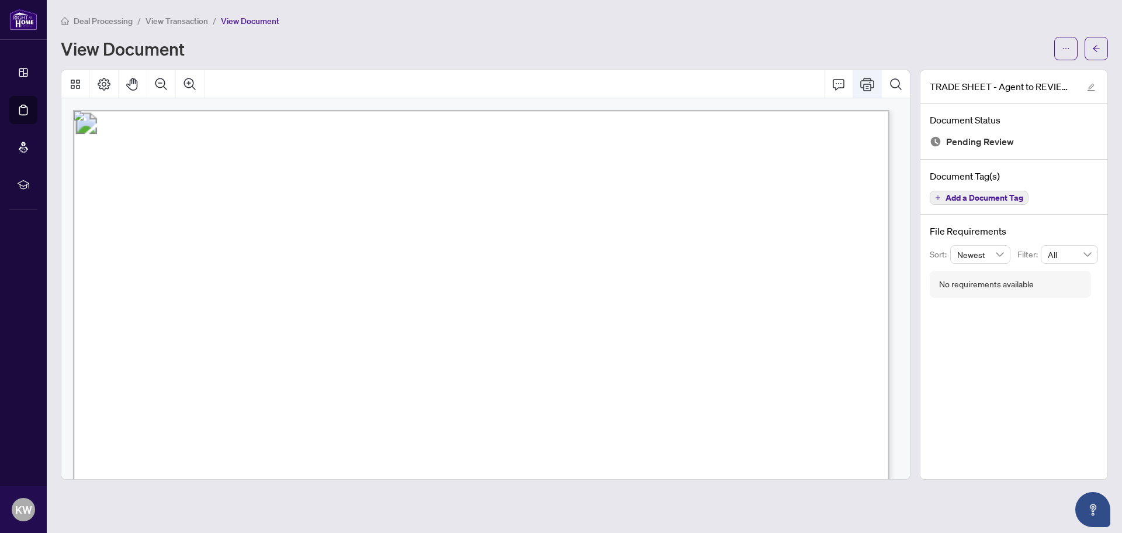 This screenshot has height=533, width=1122. What do you see at coordinates (1014, 176) in the screenshot?
I see `h4: Document Tag(s)` at bounding box center [1014, 176].